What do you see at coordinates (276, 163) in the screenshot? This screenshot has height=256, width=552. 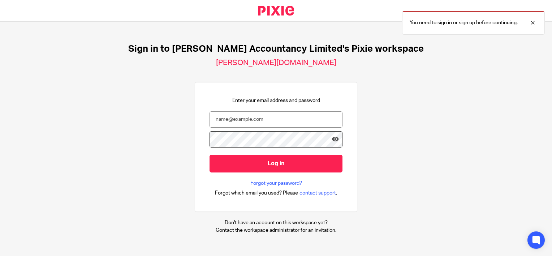 I see `input: Log in` at bounding box center [276, 163].